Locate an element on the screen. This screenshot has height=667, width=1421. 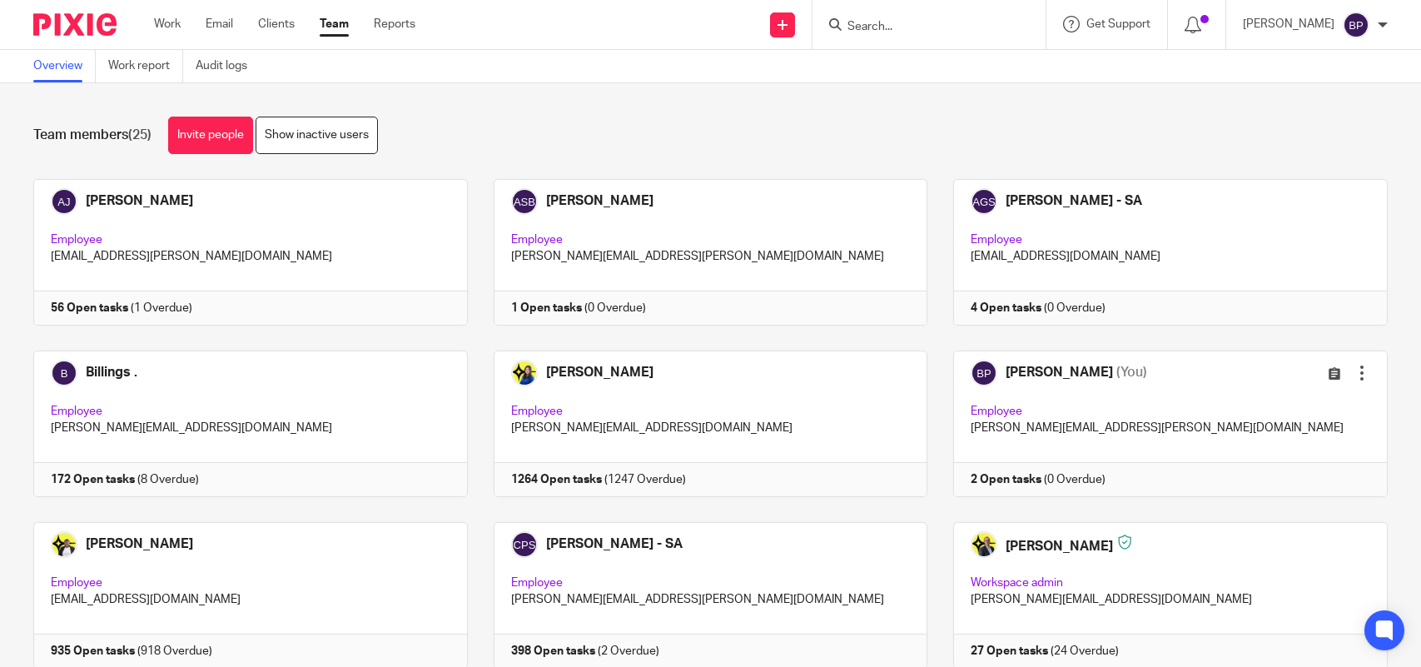
span: Get Support is located at coordinates (1118, 24).